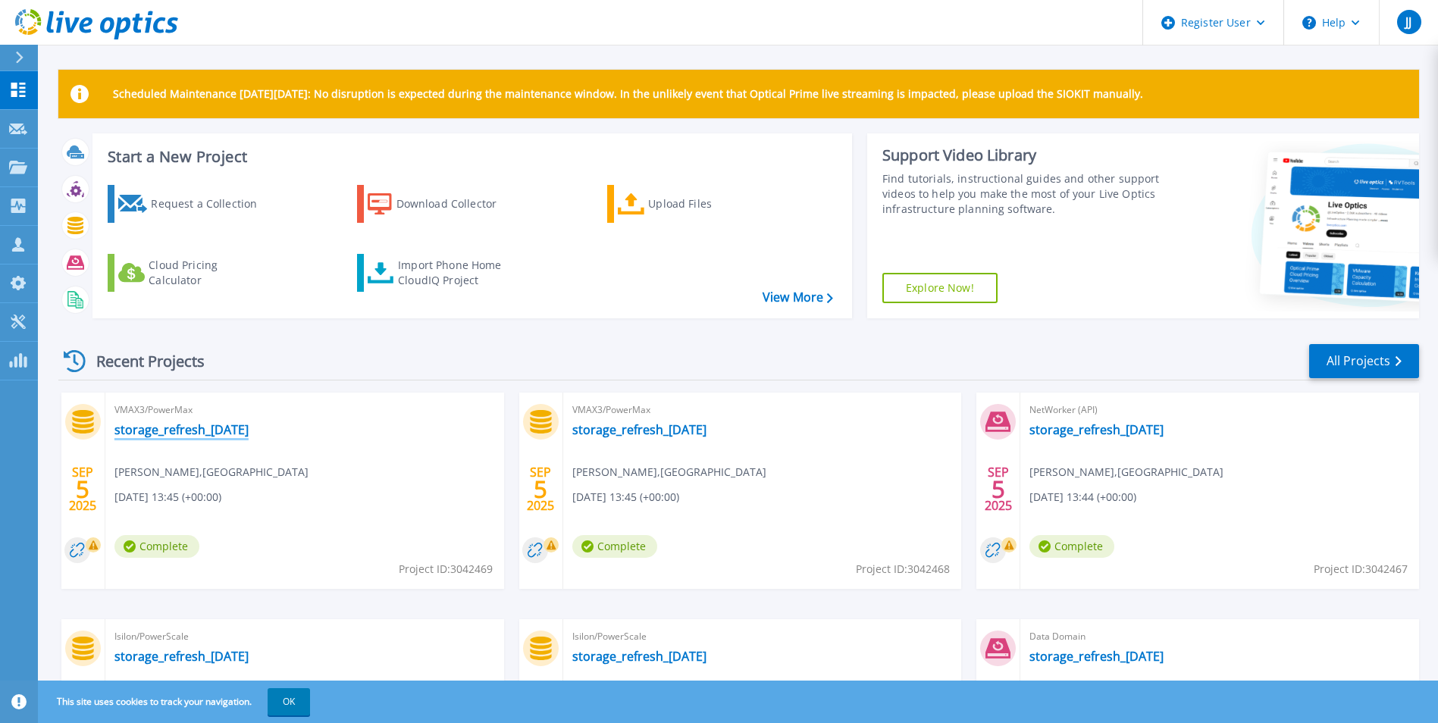 This screenshot has width=1438, height=723. What do you see at coordinates (798, 297) in the screenshot?
I see `a: View More` at bounding box center [798, 297].